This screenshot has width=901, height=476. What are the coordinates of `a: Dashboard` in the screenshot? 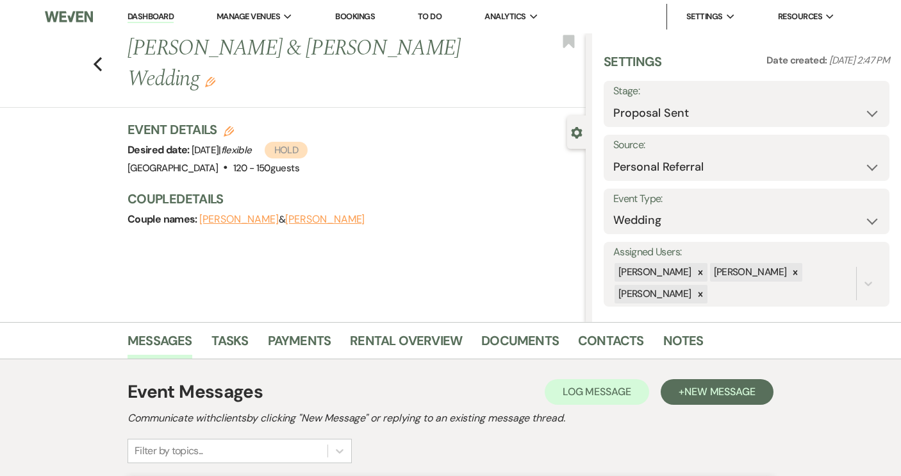 It's located at (151, 17).